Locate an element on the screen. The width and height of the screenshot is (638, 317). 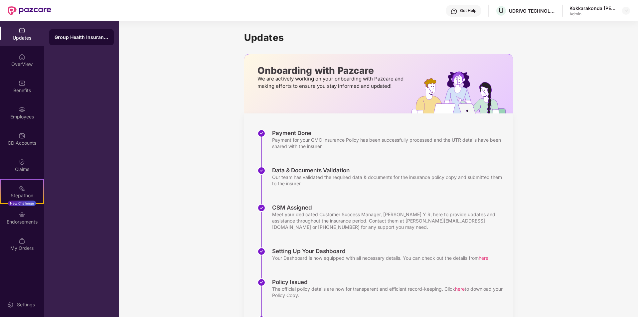
div: The official policy details are now for transparent and efficient record-keeping. Click to downlo... is located at coordinates (389, 292).